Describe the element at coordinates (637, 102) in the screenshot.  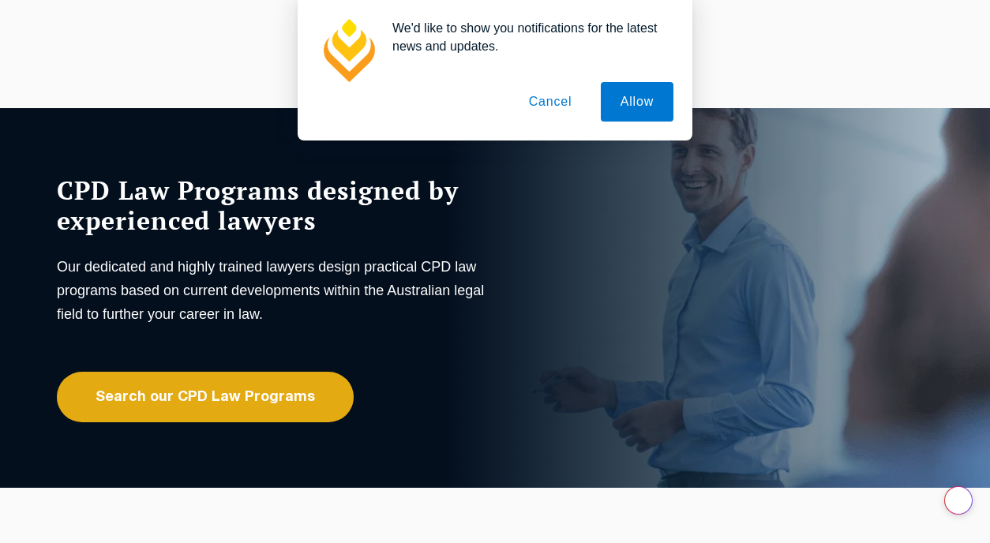
I see `button: Allow` at that location.